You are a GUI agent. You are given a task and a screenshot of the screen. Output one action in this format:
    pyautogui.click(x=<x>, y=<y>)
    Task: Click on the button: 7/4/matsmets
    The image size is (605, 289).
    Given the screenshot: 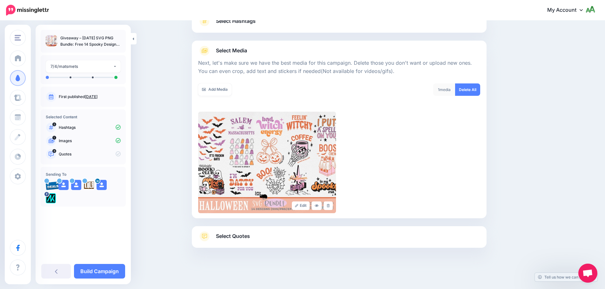 What is the action you would take?
    pyautogui.click(x=83, y=66)
    